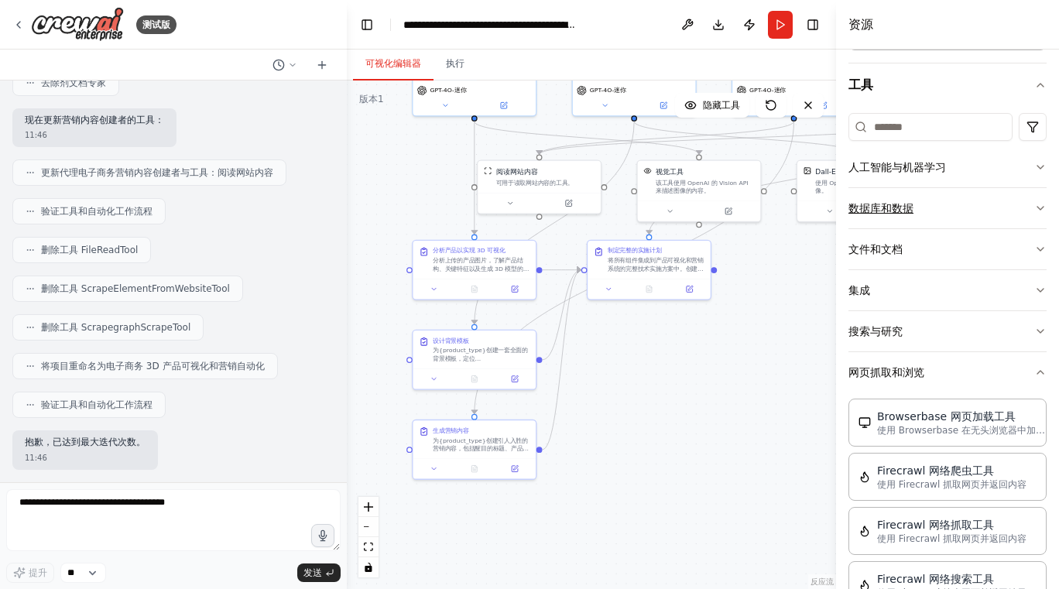 The width and height of the screenshot is (1059, 589). I want to click on img: ScrapeWebsiteTool, so click(488, 171).